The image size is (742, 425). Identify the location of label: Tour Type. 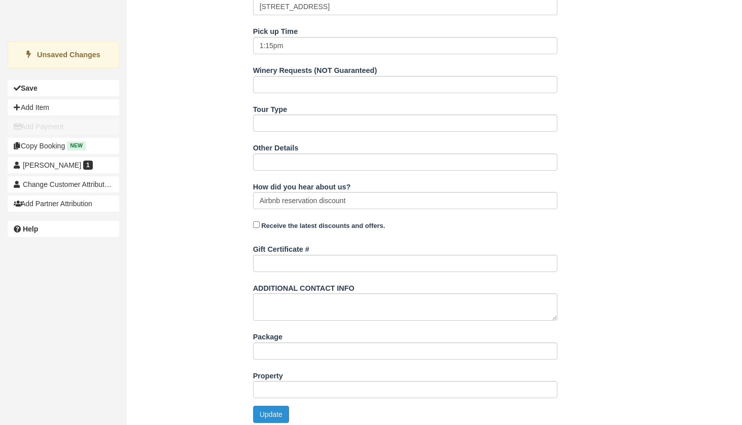
(270, 108).